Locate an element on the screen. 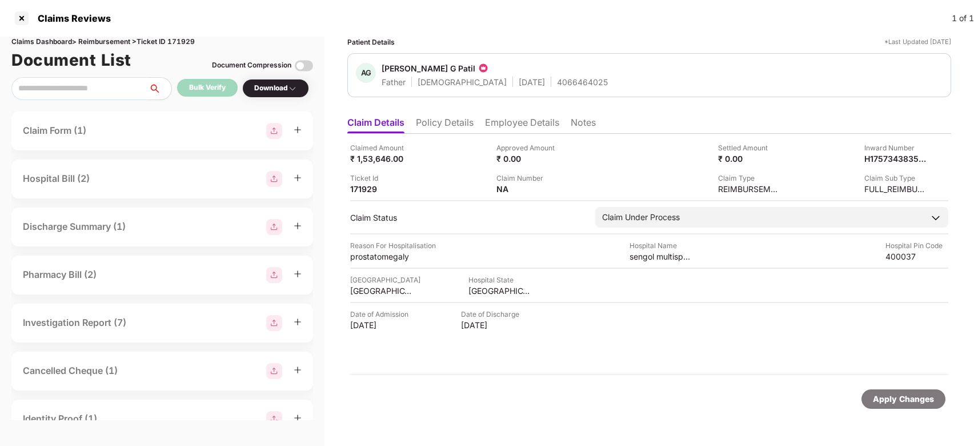 The image size is (974, 446). div: Investigation Report (7) is located at coordinates (74, 322).